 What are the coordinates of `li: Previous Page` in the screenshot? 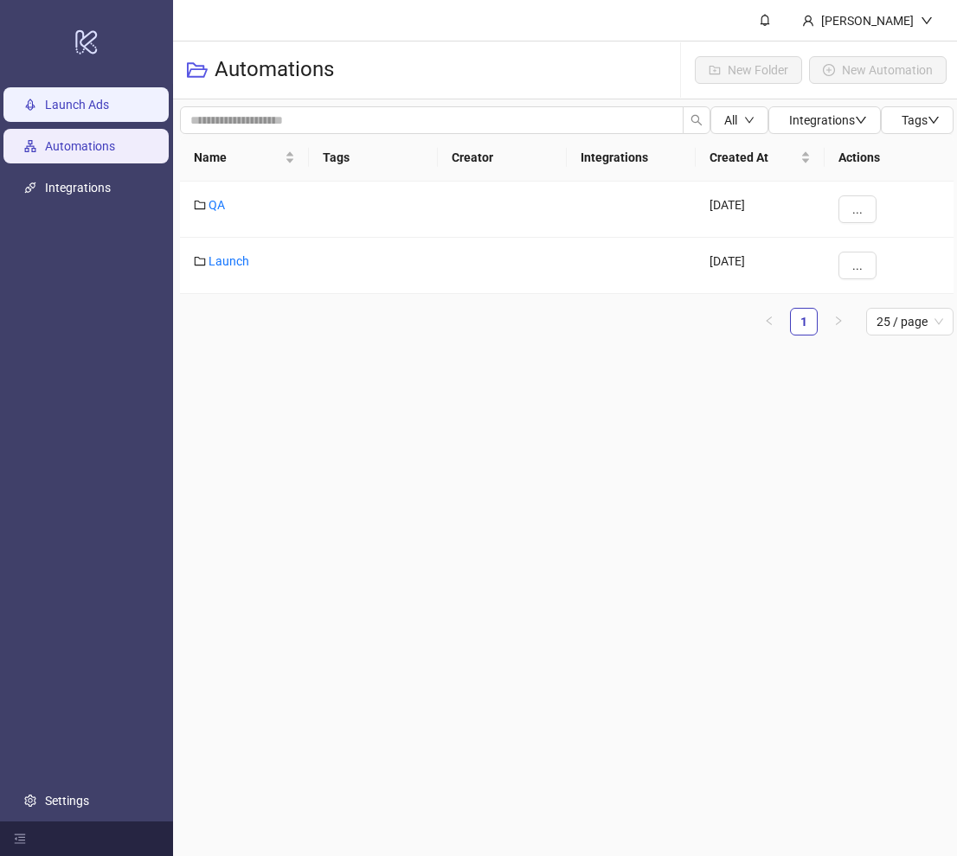 It's located at (769, 322).